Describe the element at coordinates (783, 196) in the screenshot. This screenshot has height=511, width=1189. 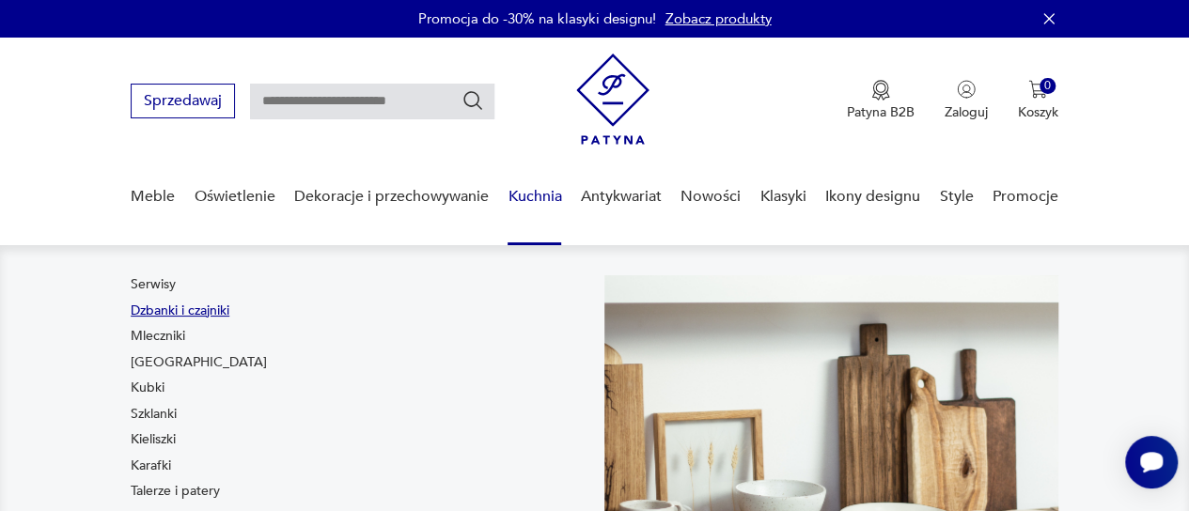
I see `a: Klasyki` at that location.